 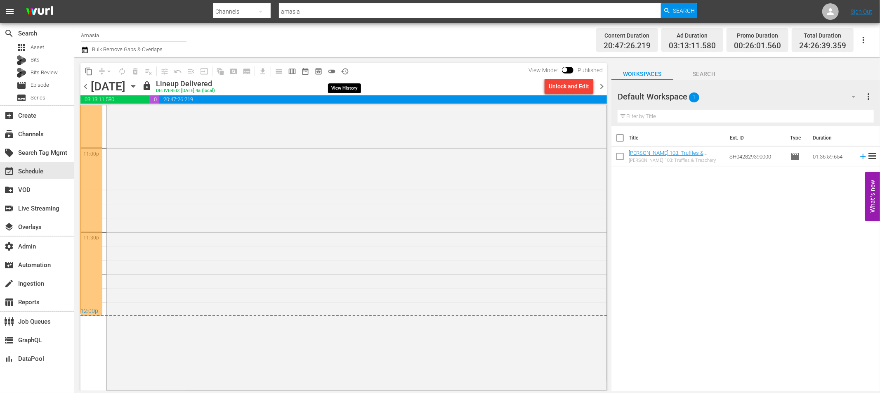 I want to click on span: View Backup, so click(x=319, y=71).